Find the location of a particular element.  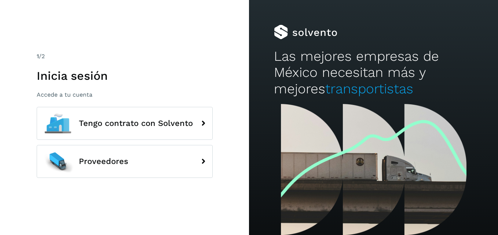

h1: Inicia sesión is located at coordinates (125, 76).